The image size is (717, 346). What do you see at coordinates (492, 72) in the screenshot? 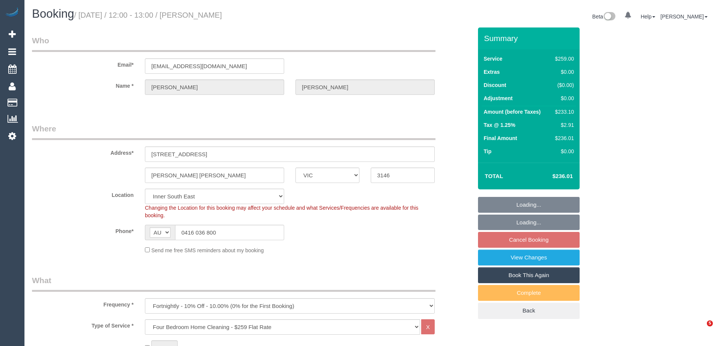
I see `label: Extras` at bounding box center [492, 72].